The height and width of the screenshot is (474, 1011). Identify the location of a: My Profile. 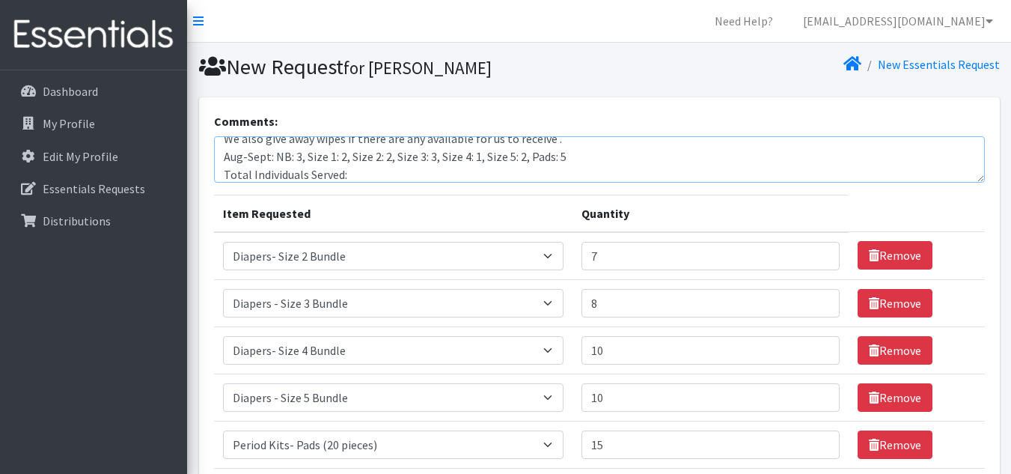
(94, 124).